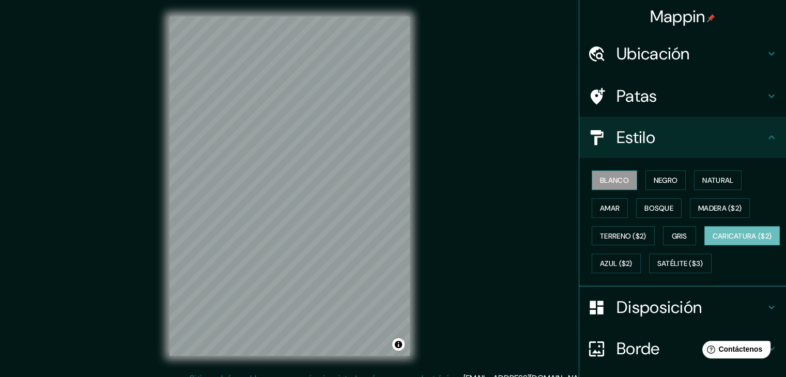 This screenshot has width=786, height=377. Describe the element at coordinates (680, 264) in the screenshot. I see `font: Satélite ($3)` at that location.